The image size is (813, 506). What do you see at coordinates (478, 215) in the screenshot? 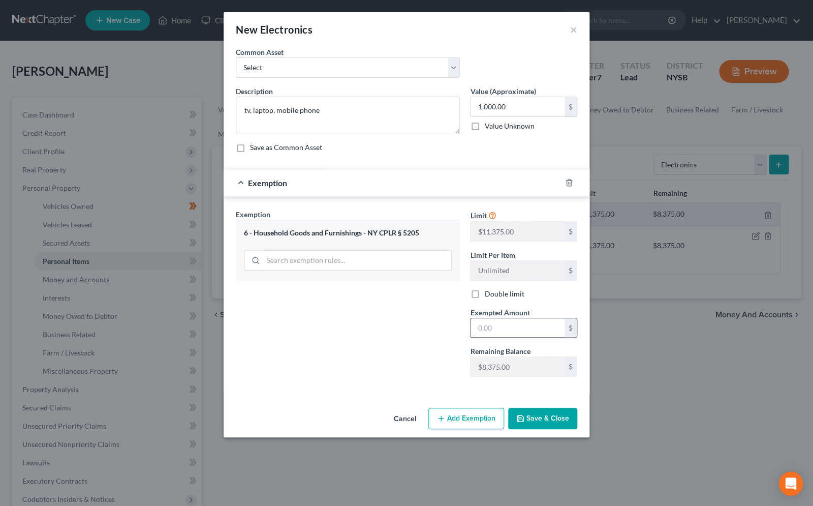
I see `span: Limit` at bounding box center [478, 215].